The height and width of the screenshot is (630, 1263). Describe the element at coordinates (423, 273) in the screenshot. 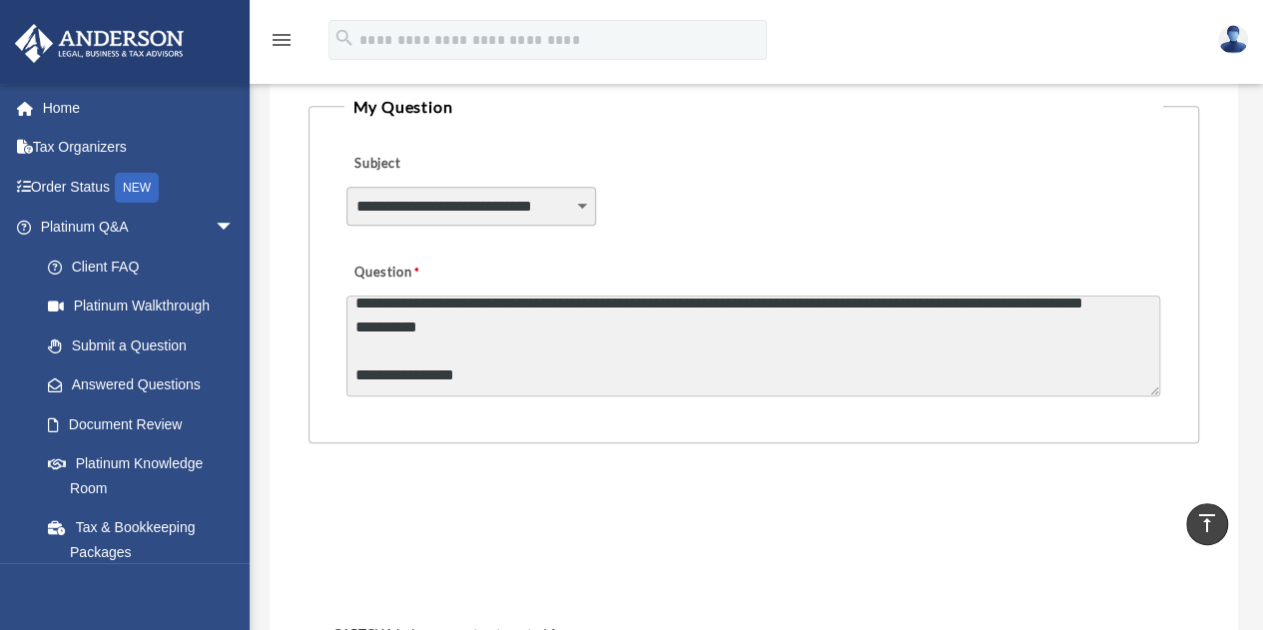

I see `label: Question` at that location.